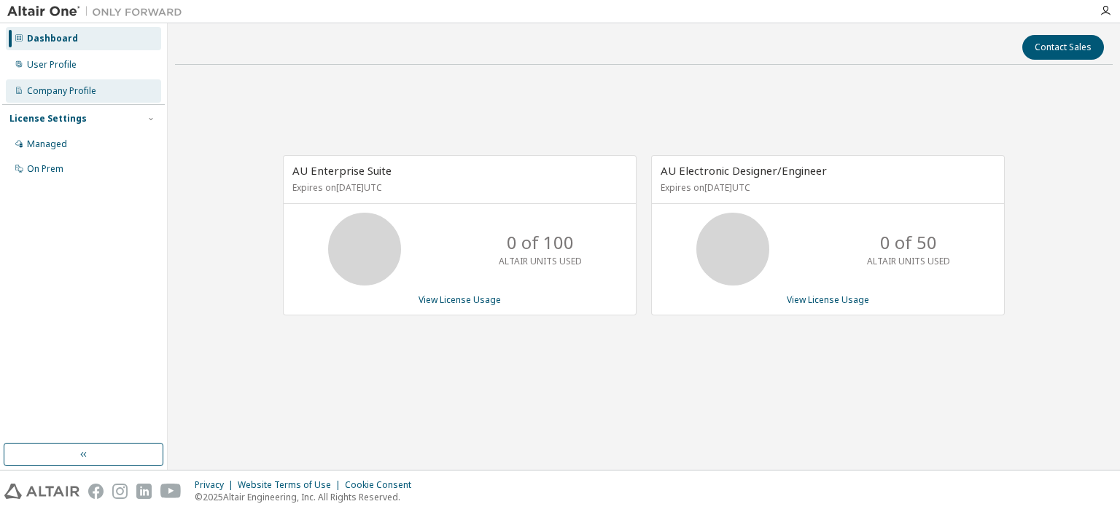 The height and width of the screenshot is (512, 1120). I want to click on div: License Settings, so click(48, 119).